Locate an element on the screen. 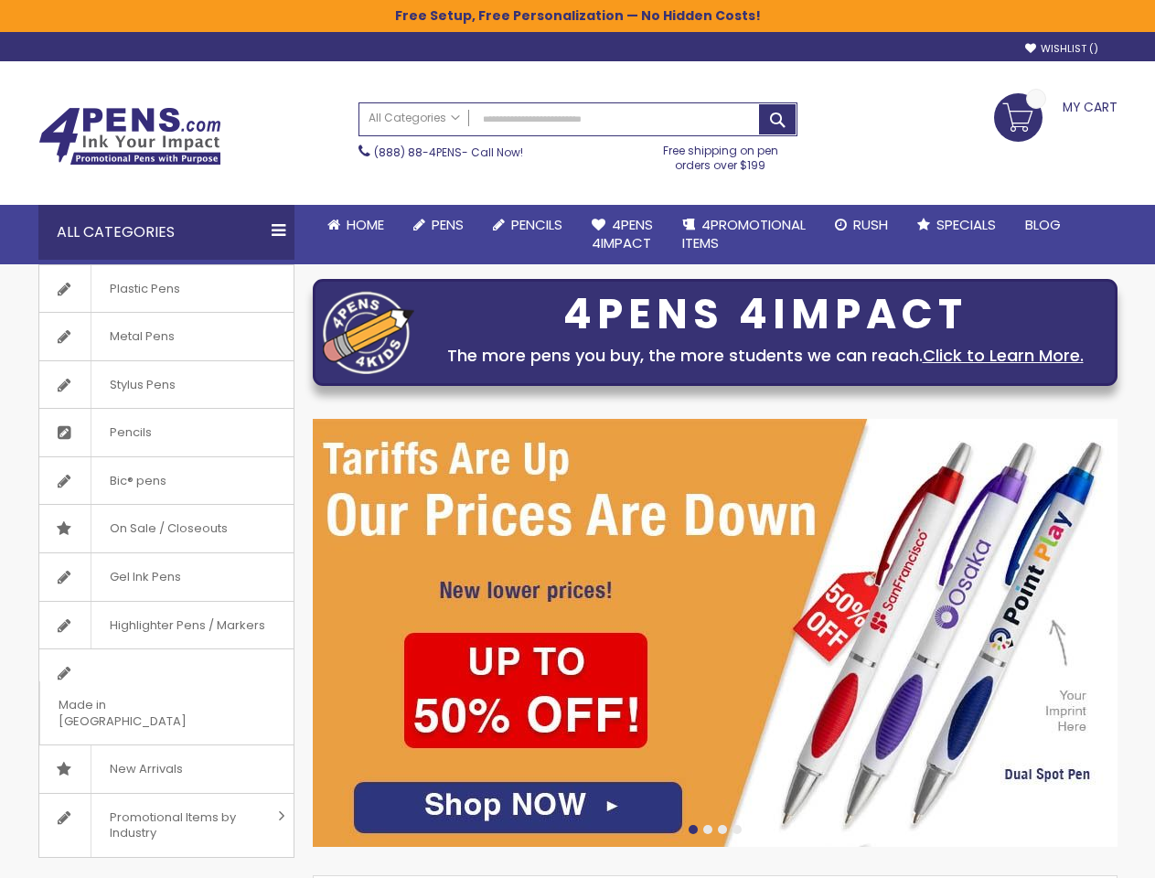 The image size is (1155, 878). div: The more pens you buy, the more students we can reach. is located at coordinates (766, 356).